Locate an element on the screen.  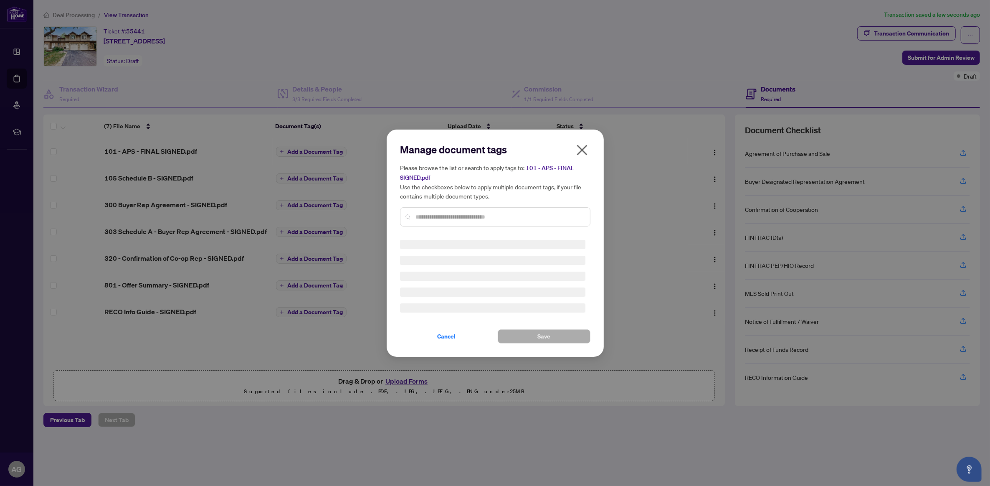
span: 101 - APS - FINAL SIGNED.pdf is located at coordinates (487, 172).